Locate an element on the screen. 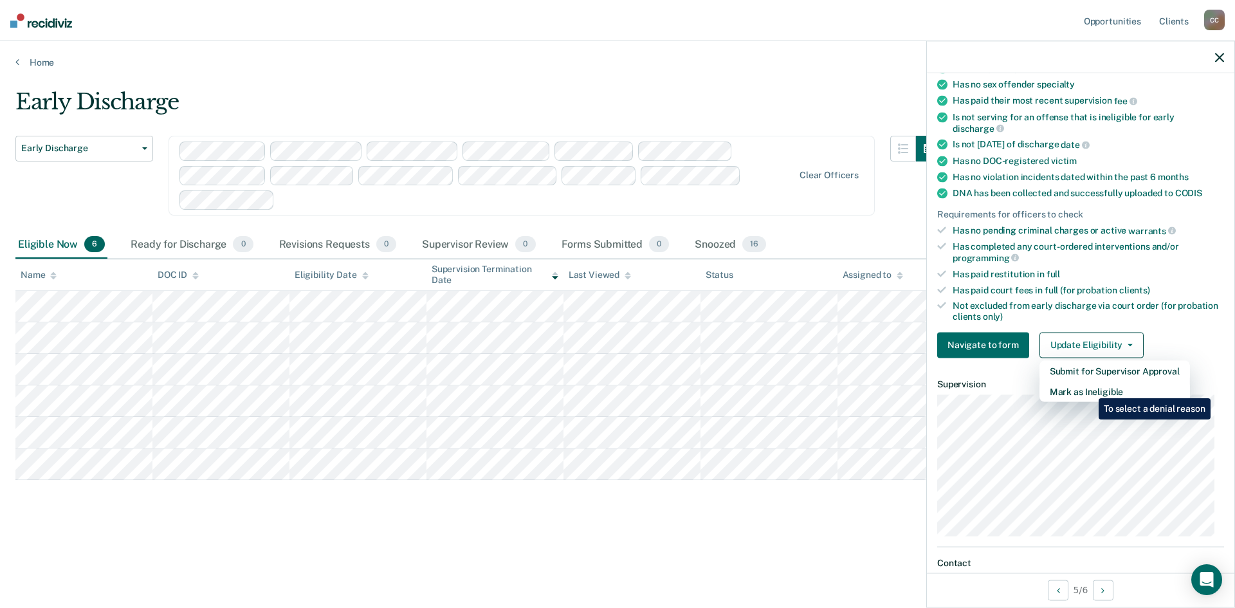 This screenshot has height=608, width=1235. span: full is located at coordinates (1053, 273).